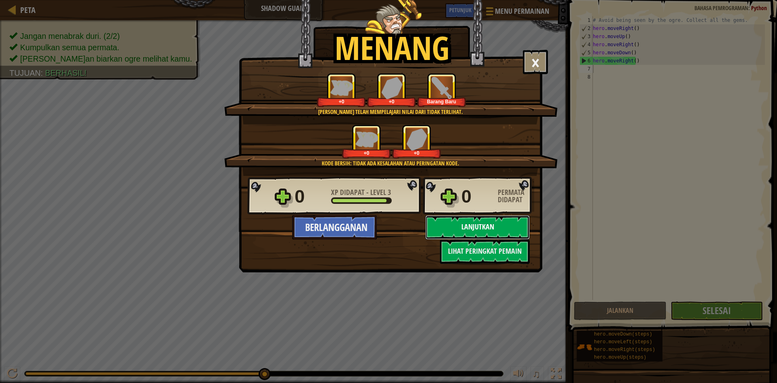 This screenshot has height=383, width=777. What do you see at coordinates (478, 227) in the screenshot?
I see `button: Lanjutkan` at bounding box center [478, 227].